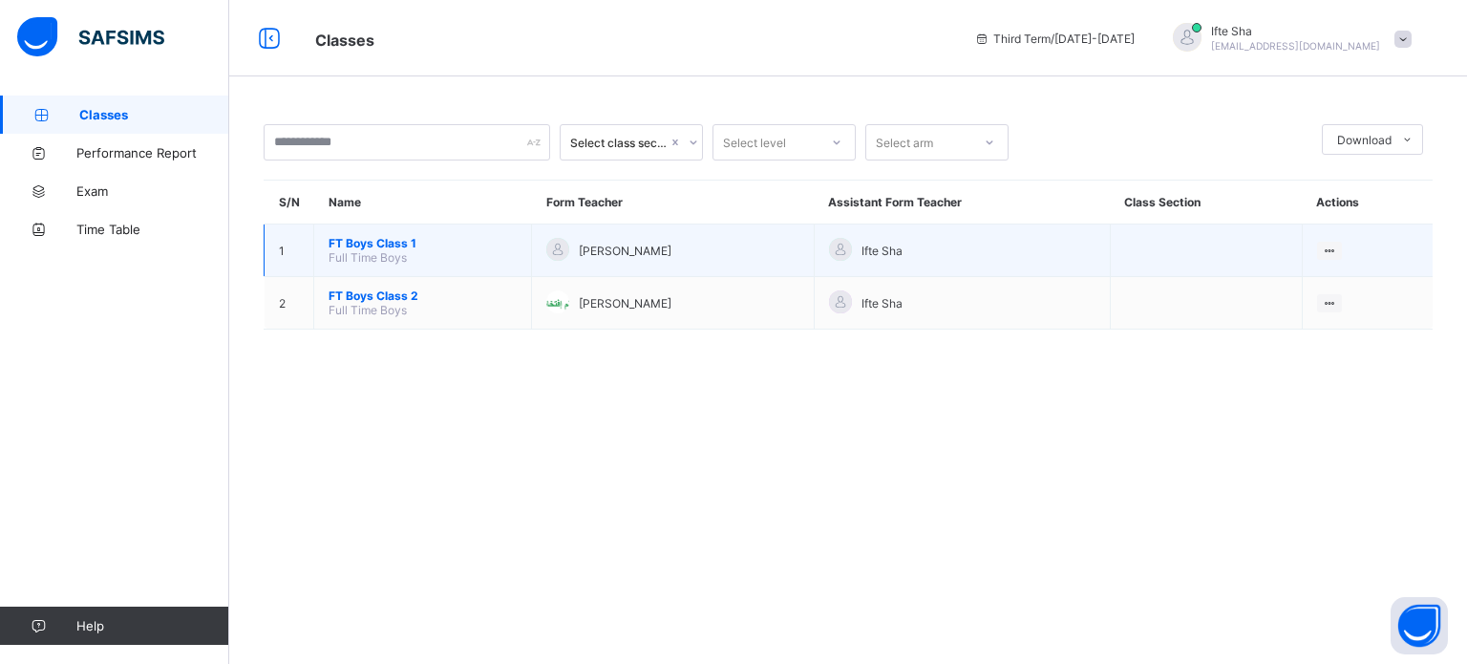  What do you see at coordinates (422, 243) in the screenshot?
I see `span: FT Boys Class 1` at bounding box center [422, 243].